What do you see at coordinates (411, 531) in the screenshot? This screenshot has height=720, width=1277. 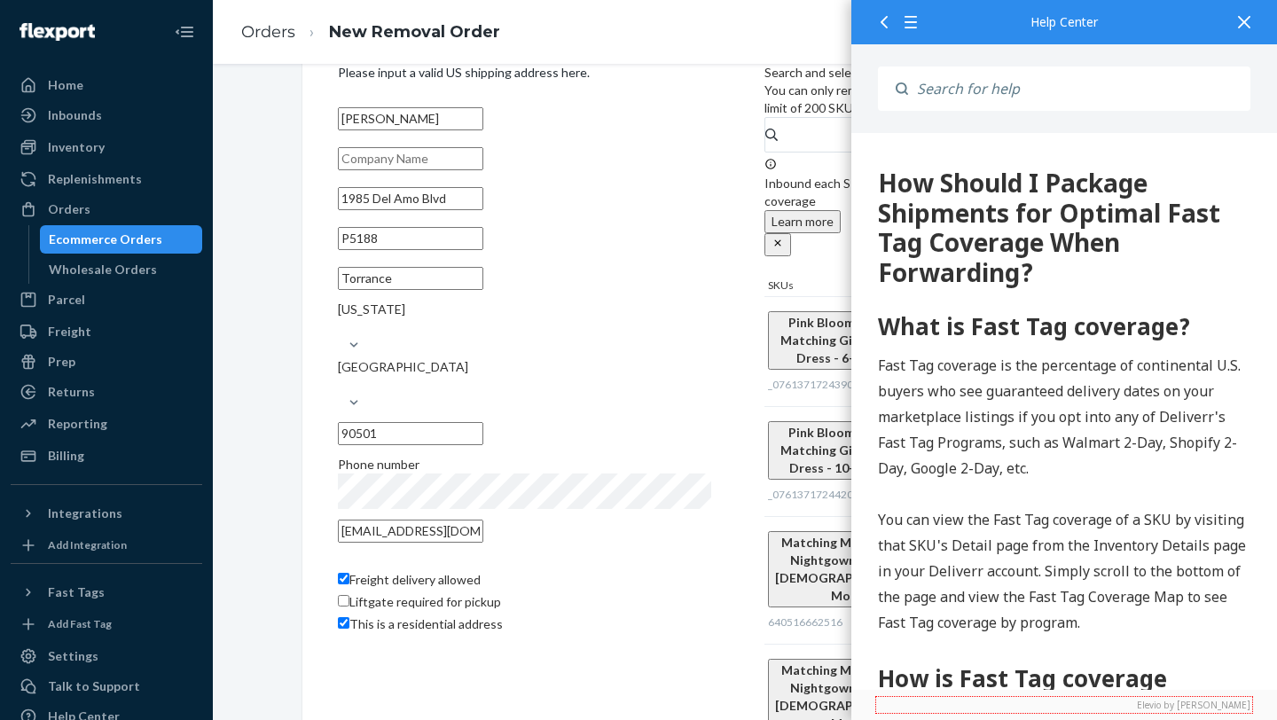 I see `input: Email (Required)` at bounding box center [411, 531].